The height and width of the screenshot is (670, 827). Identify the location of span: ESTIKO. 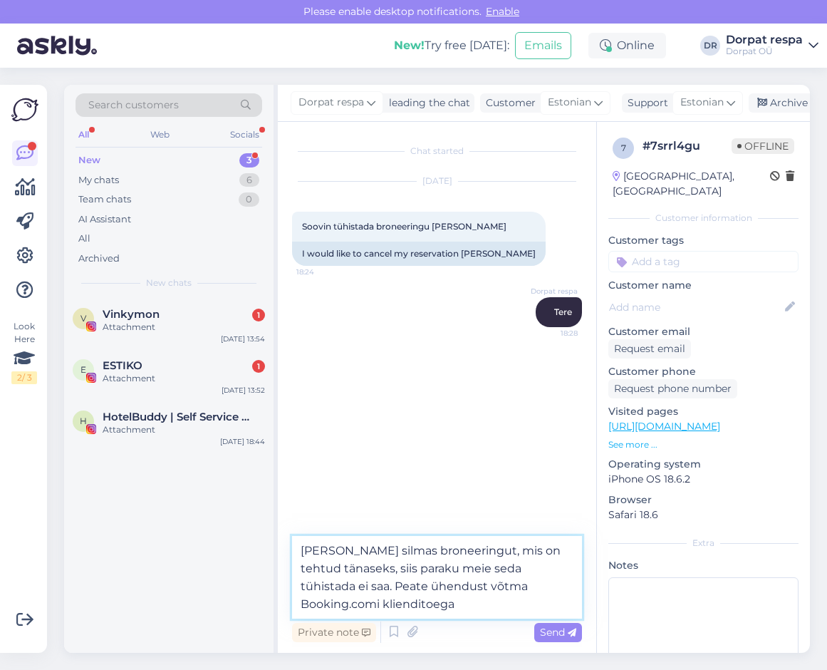
(123, 365).